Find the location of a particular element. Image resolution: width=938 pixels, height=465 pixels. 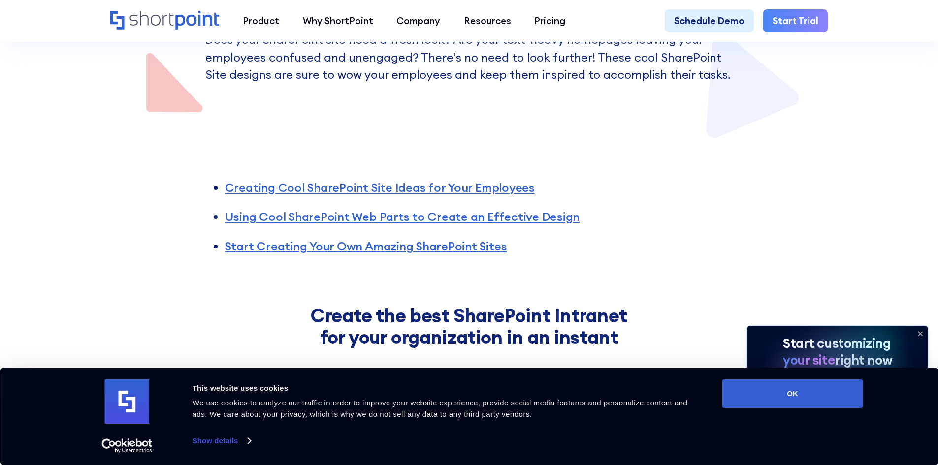

div: This website uses cookies is located at coordinates (446, 389).